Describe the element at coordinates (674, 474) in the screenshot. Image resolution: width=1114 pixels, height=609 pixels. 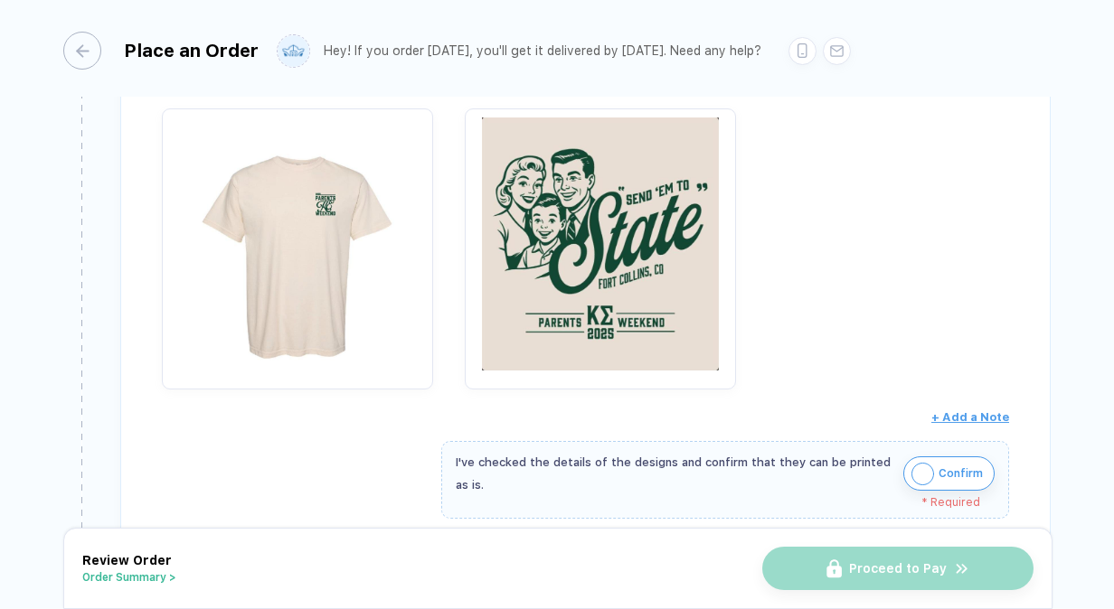
I see `div: I've checked the details of the designs and confirm that they can be printed as is.` at that location.